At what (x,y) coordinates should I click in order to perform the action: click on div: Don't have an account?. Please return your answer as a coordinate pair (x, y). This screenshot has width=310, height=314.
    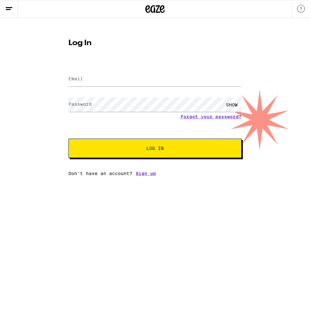
    Looking at the image, I should click on (155, 173).